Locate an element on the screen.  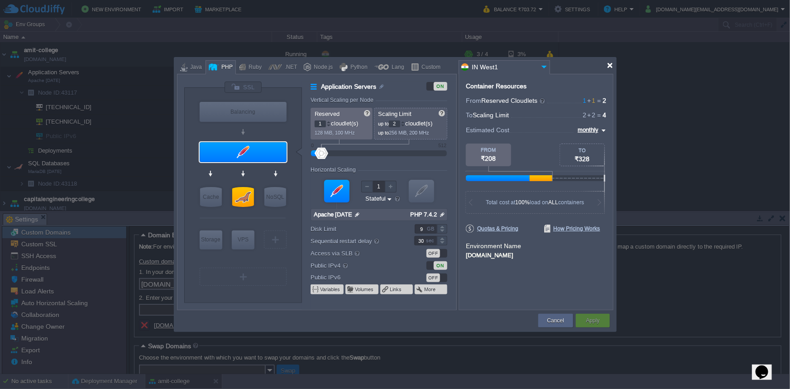
div: Lang is located at coordinates (397, 67).